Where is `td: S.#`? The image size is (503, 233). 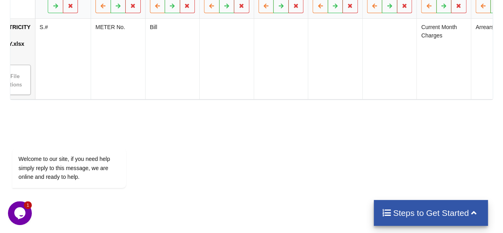 td: S.# is located at coordinates (63, 59).